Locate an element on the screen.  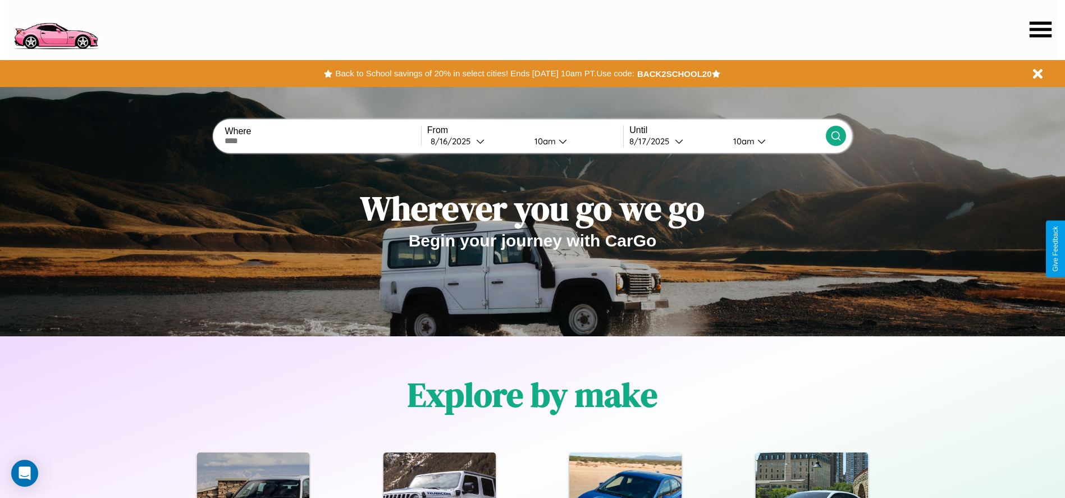
div: Give Feedback is located at coordinates (1055, 249).